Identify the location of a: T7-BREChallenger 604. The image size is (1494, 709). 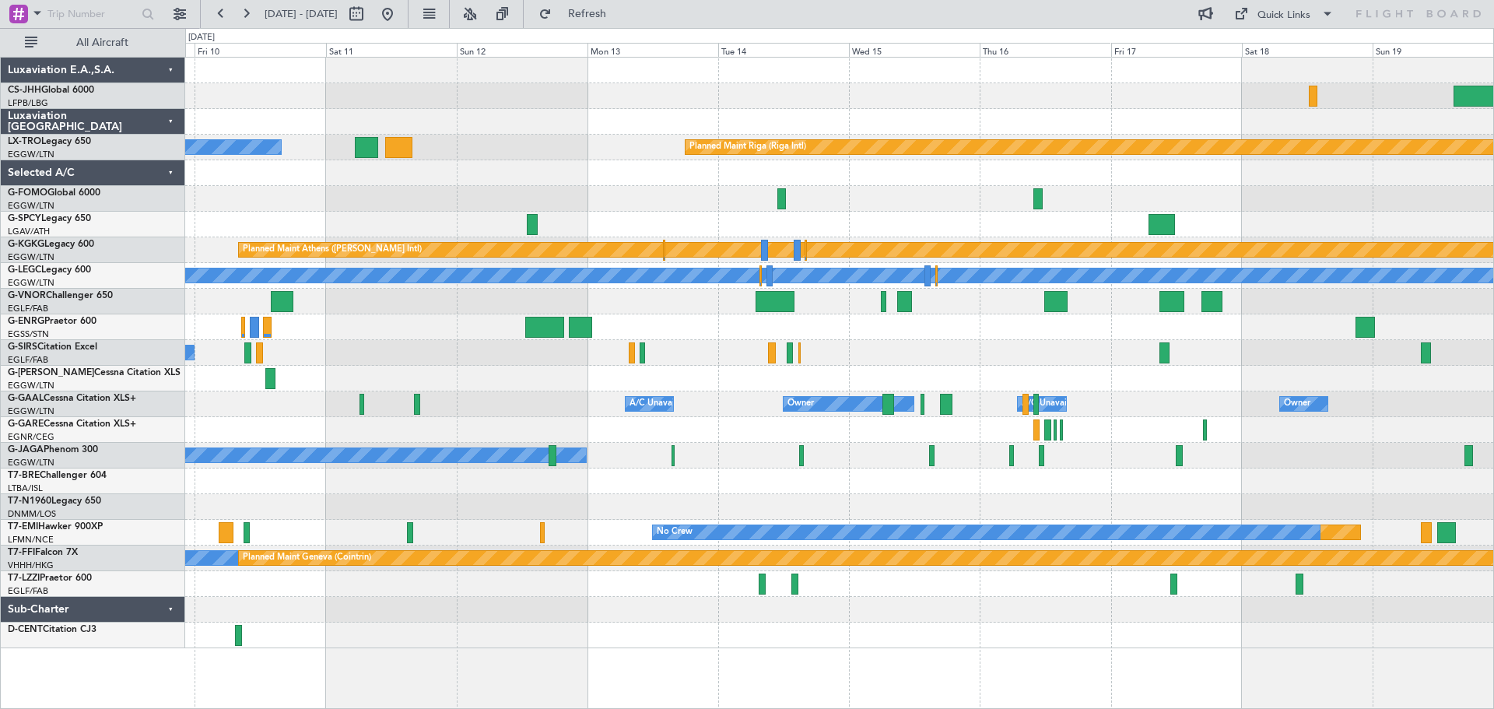
(57, 475).